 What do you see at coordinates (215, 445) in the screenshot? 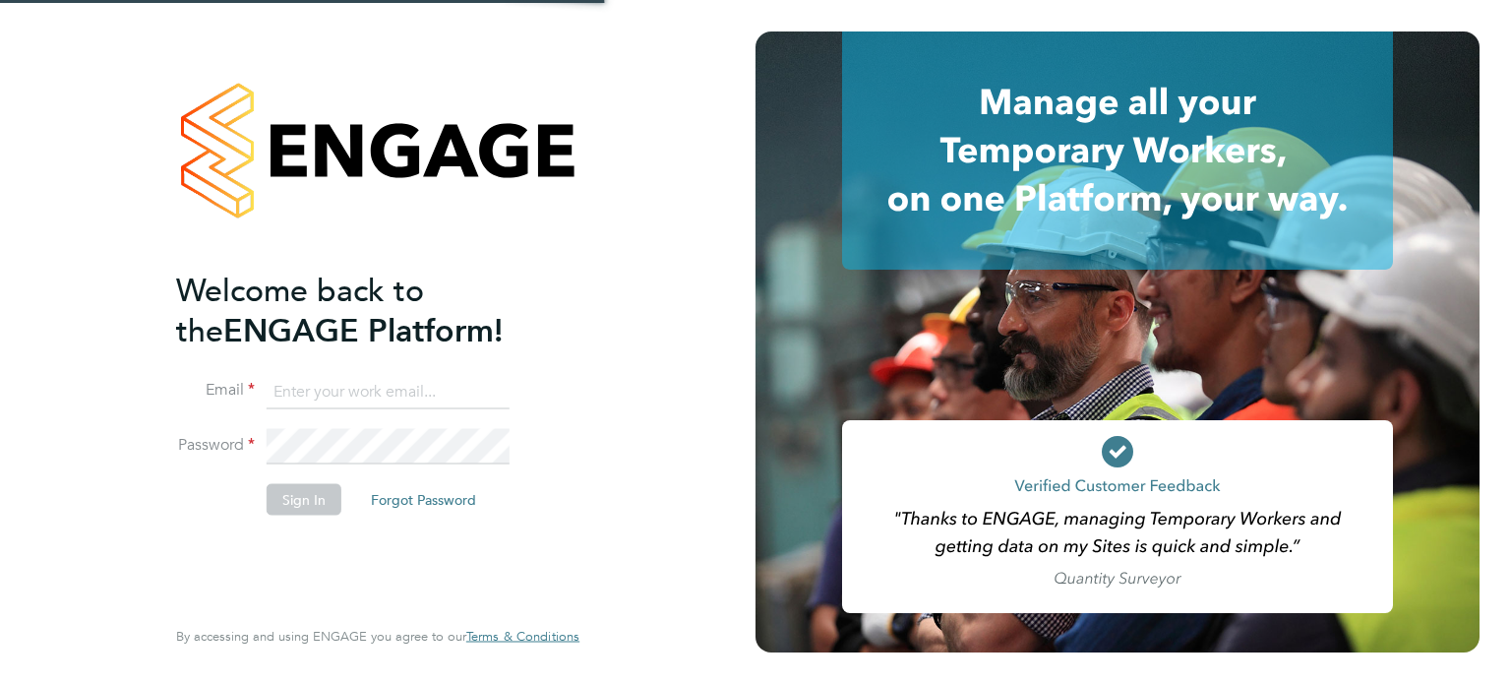
I see `label: Password` at bounding box center [215, 445].